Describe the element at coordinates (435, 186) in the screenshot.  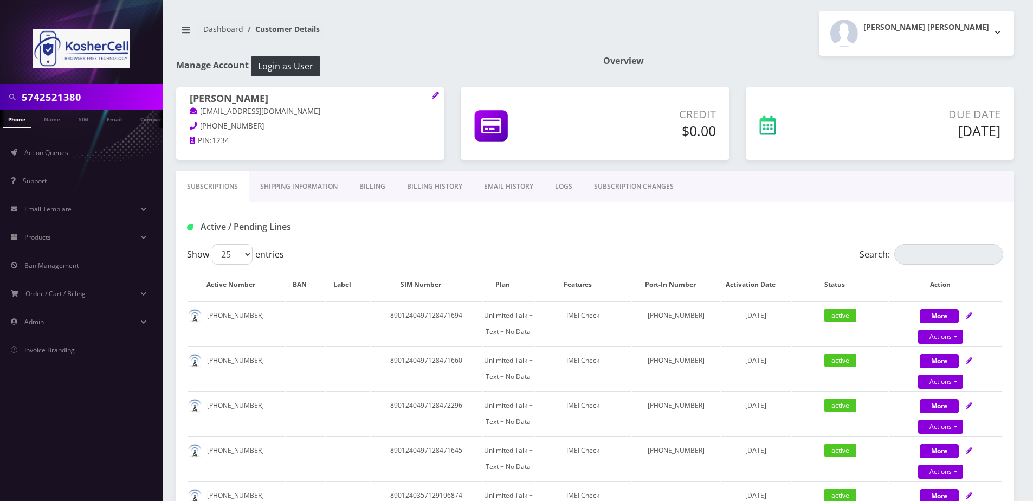
I see `a: Billing History` at that location.